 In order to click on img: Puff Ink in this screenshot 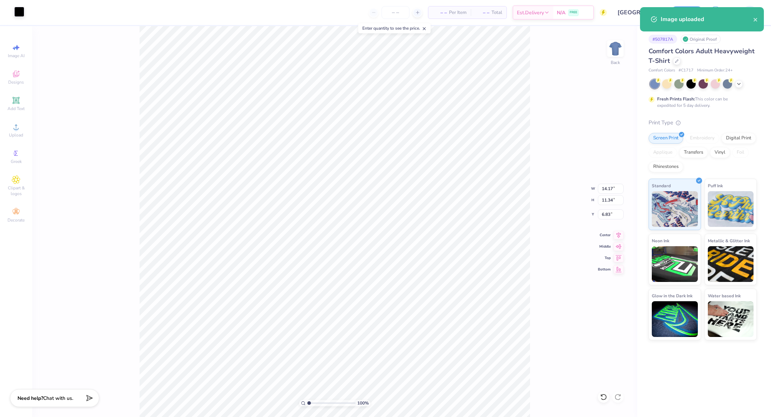, I will do `click(731, 209)`.